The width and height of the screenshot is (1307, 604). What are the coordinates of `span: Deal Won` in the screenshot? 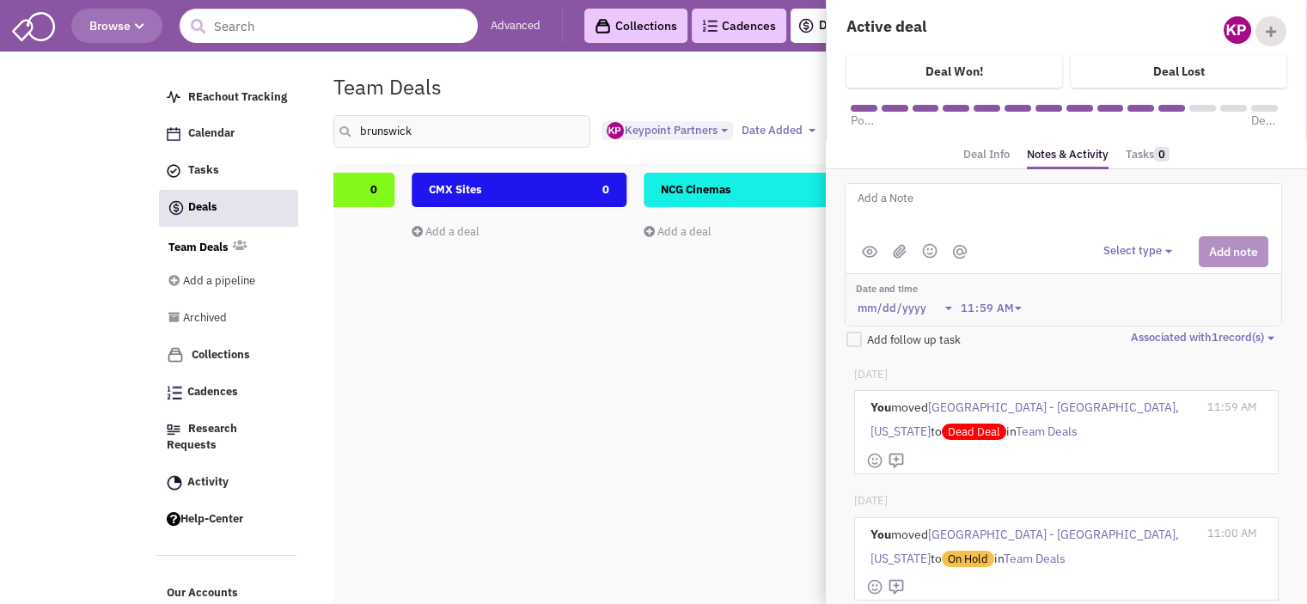 It's located at (1264, 120).